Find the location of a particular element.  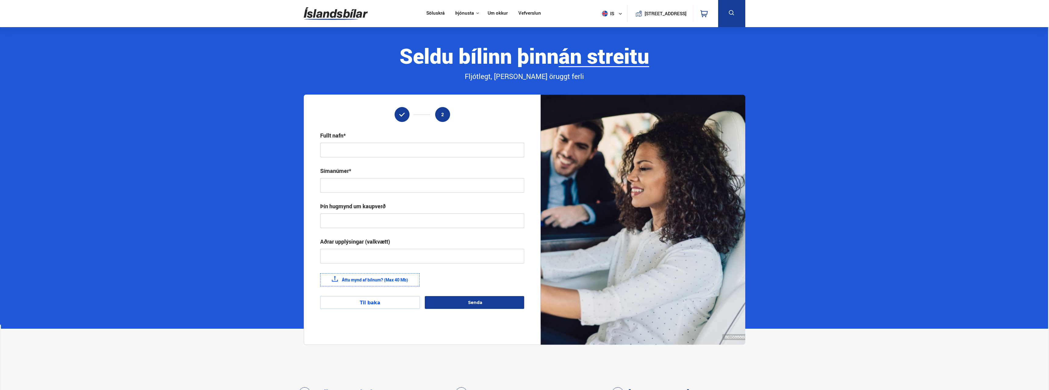

div: Þín hugmynd um kaupverð is located at coordinates (353, 206).